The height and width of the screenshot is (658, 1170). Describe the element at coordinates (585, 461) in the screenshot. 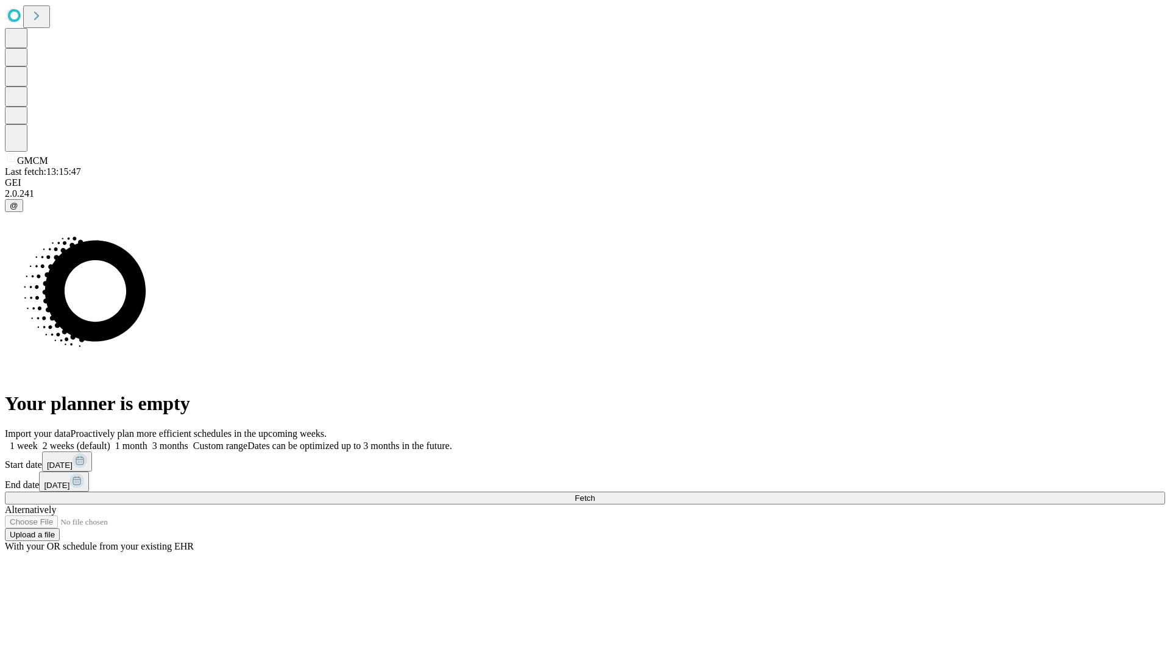

I see `div: Start date` at that location.